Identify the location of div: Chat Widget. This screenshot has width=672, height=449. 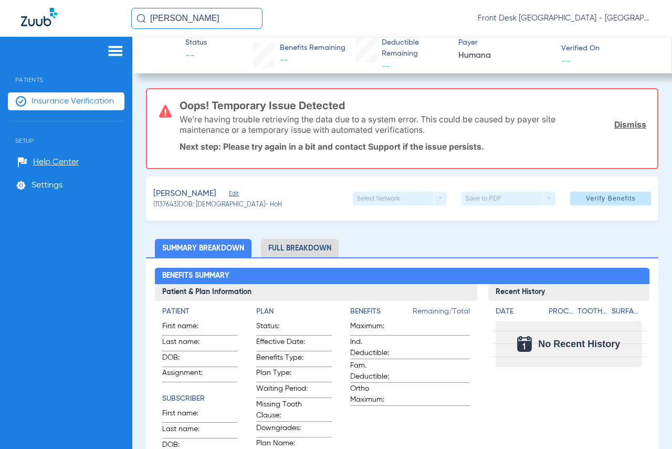
(646, 424).